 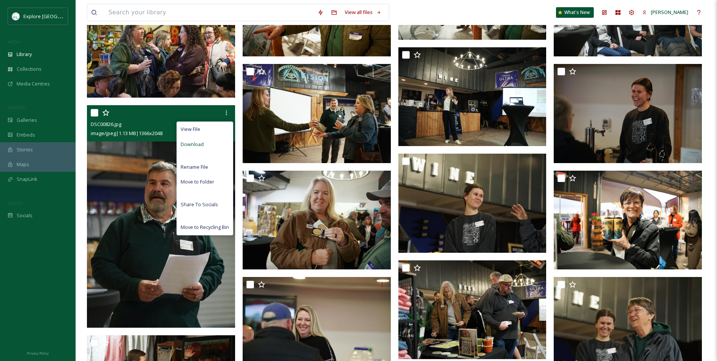 What do you see at coordinates (197, 181) in the screenshot?
I see `span: Move to Folder` at bounding box center [197, 181].